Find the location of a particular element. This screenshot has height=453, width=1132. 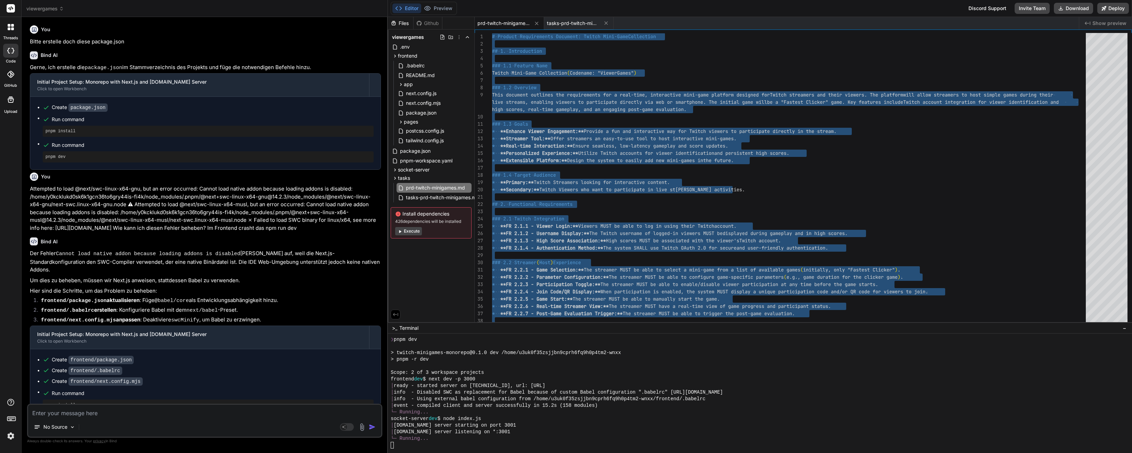

div: 18 is located at coordinates (479, 175).